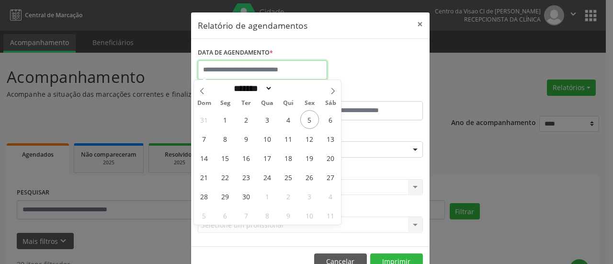 This screenshot has width=613, height=264. Describe the element at coordinates (246, 138) in the screenshot. I see `span: Setembro 9, 2025` at that location.